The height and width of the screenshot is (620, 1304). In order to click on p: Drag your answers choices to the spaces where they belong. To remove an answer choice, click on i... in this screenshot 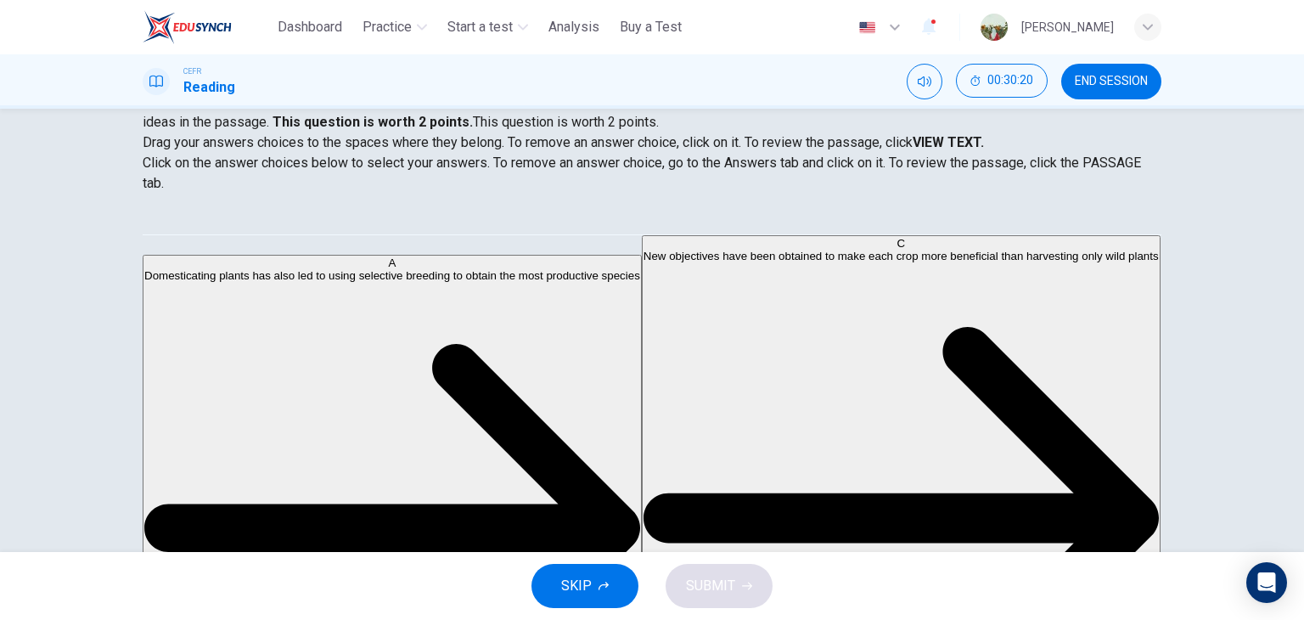, I will do `click(652, 143)`.